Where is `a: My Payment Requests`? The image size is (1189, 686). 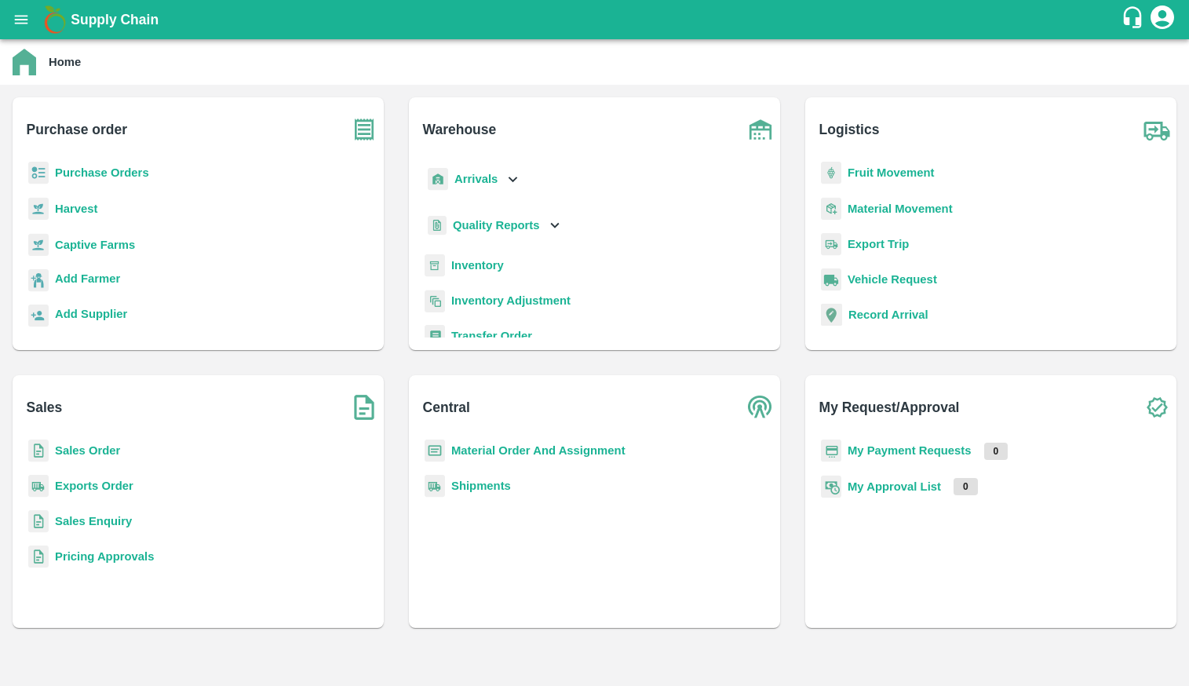 a: My Payment Requests is located at coordinates (910, 451).